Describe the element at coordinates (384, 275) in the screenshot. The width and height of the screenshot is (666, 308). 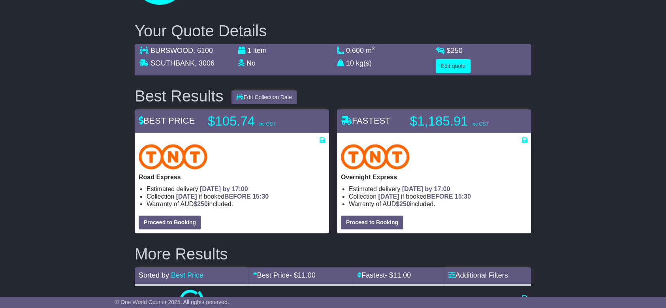
I see `a: Fastest- $11.00` at that location.